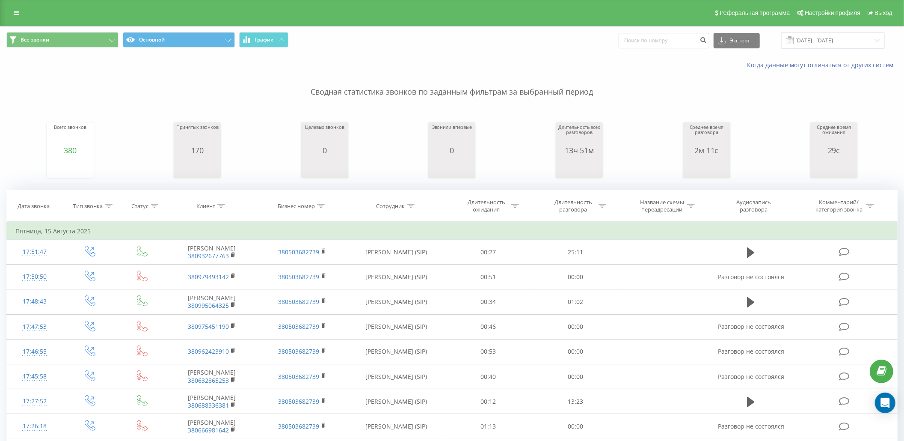  What do you see at coordinates (35, 276) in the screenshot?
I see `div: 17:50:50` at bounding box center [35, 276].